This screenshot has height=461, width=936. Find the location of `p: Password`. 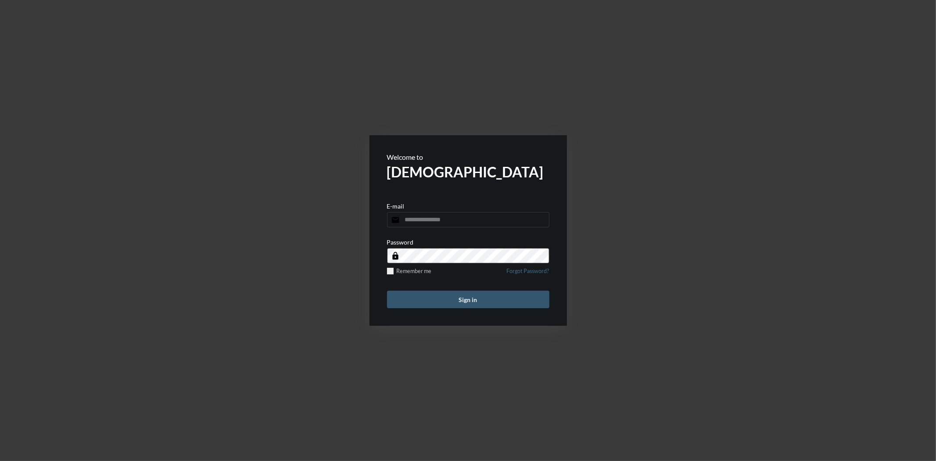

p: Password is located at coordinates (400, 242).